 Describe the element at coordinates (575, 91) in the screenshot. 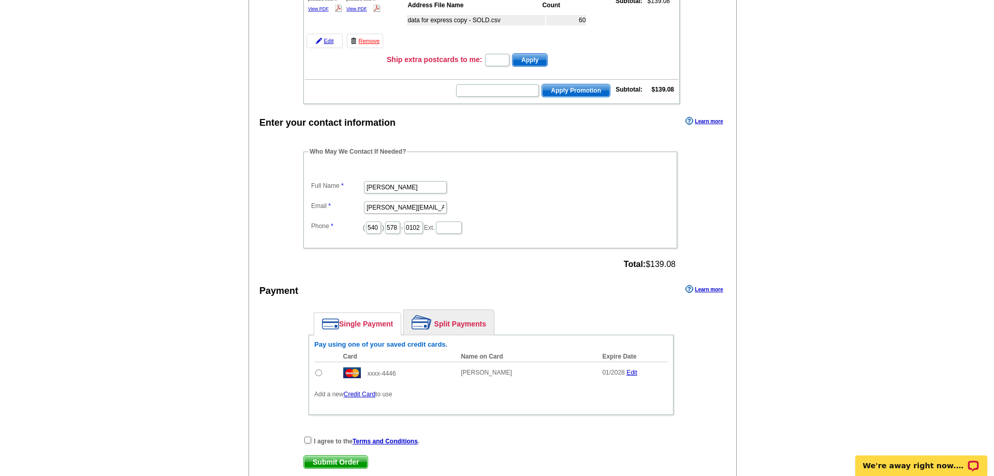

I see `button: Apply Promotion` at that location.